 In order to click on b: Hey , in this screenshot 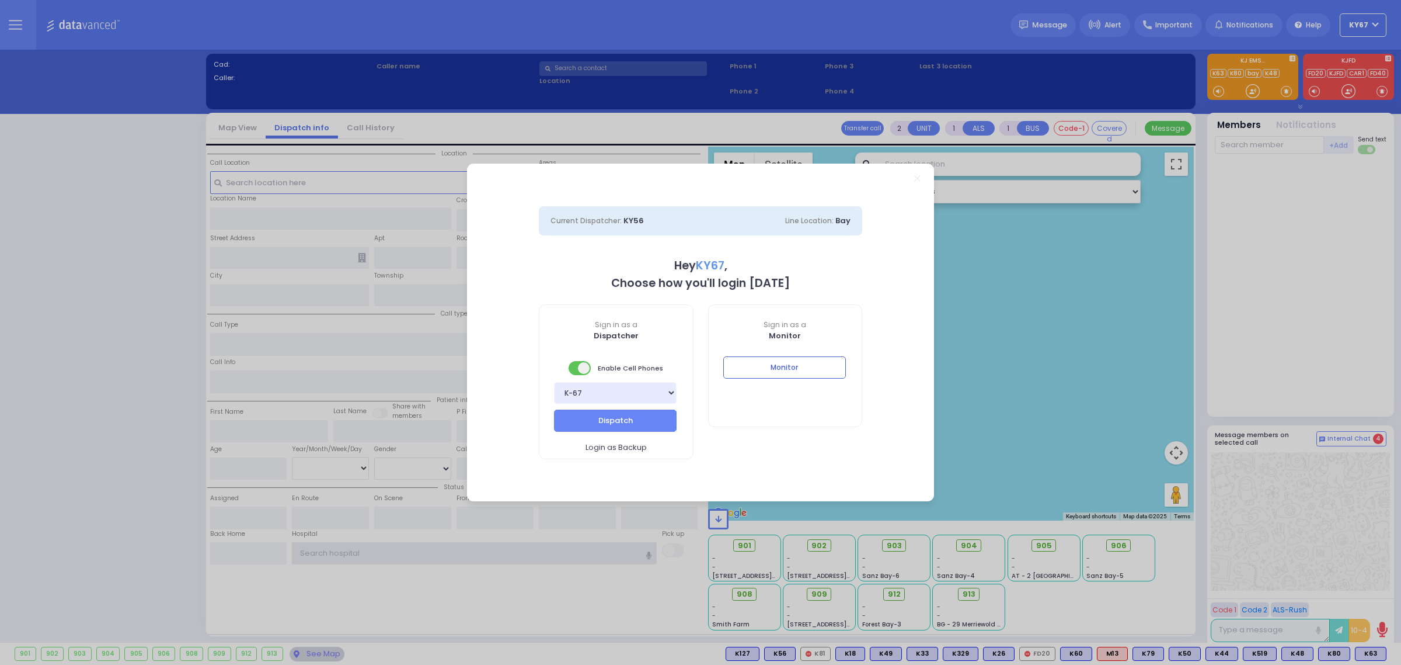, I will do `click(701, 265)`.